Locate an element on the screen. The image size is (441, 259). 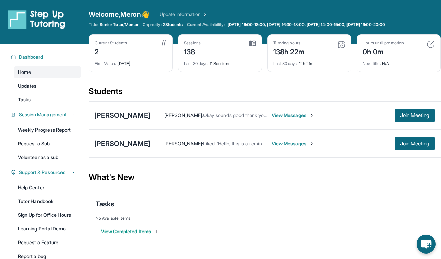
a: Learning Portal Demo is located at coordinates (47, 229).